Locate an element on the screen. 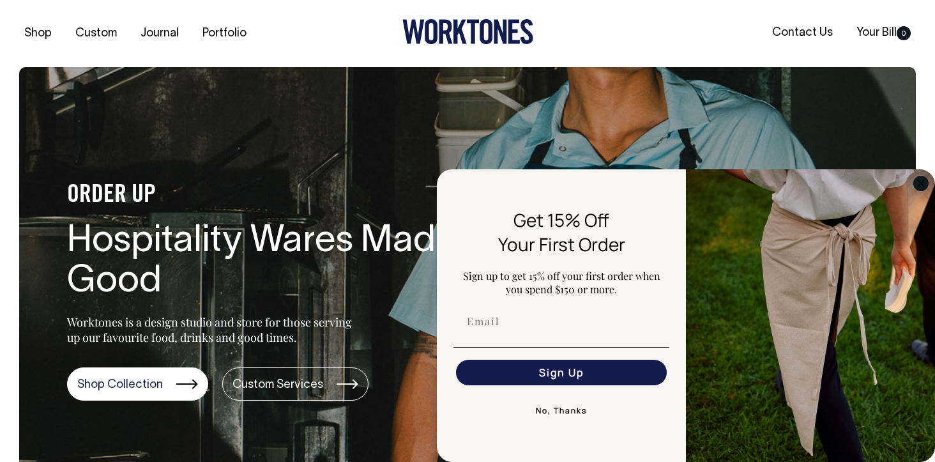 This screenshot has height=462, width=935. span: 0 is located at coordinates (904, 33).